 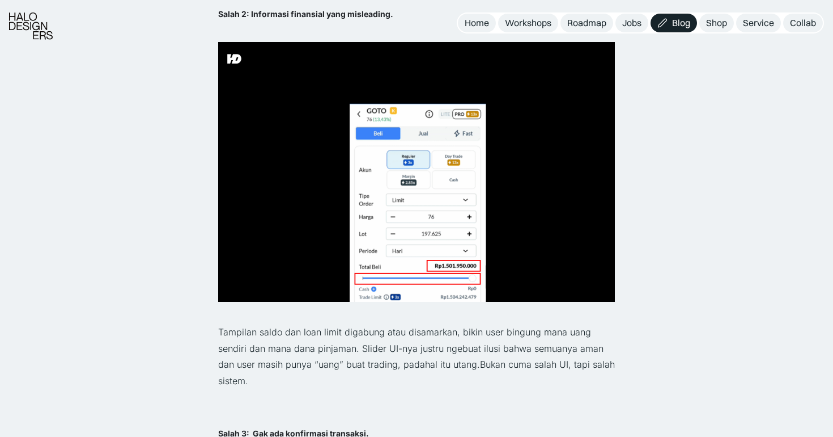 What do you see at coordinates (803, 23) in the screenshot?
I see `a: Collab` at bounding box center [803, 23].